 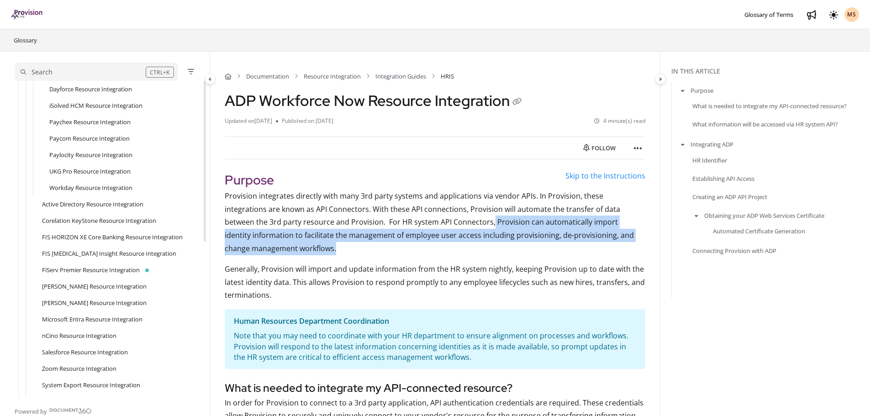 What do you see at coordinates (833, 15) in the screenshot?
I see `button: Theme options` at bounding box center [833, 15].